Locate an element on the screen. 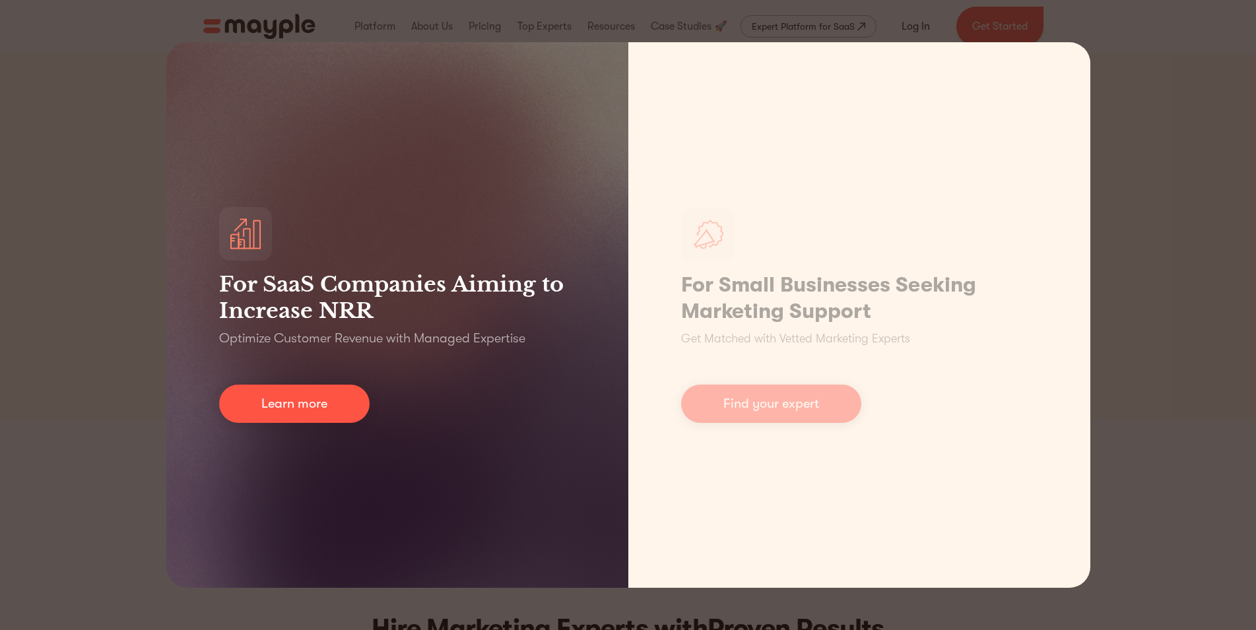 This screenshot has width=1256, height=630. h1: For Small Businesses Seeking Marketing Support is located at coordinates (860, 298).